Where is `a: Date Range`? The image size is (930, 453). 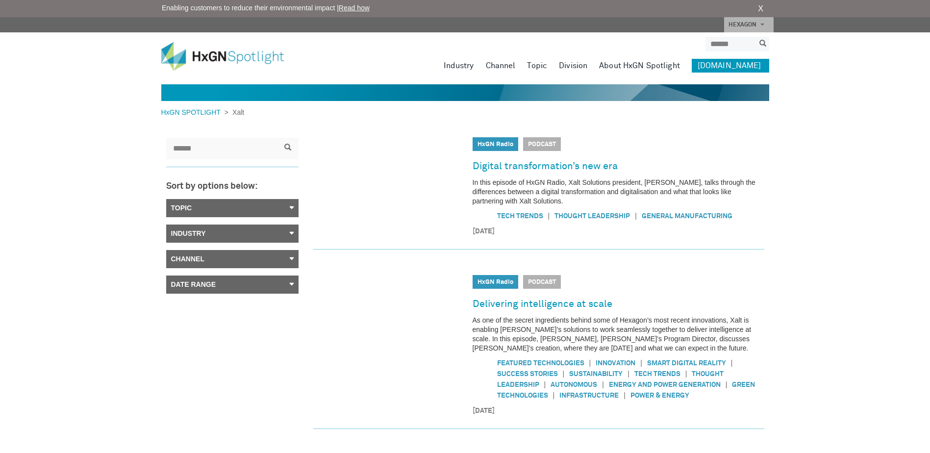
a: Date Range is located at coordinates (232, 284).